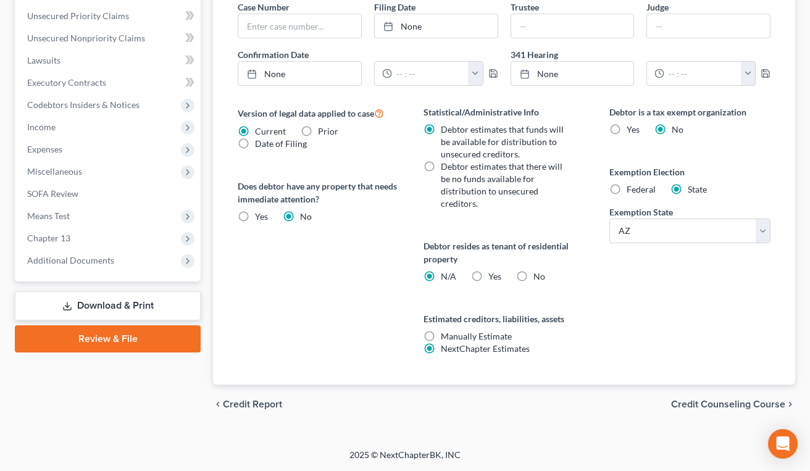 The image size is (810, 471). Describe the element at coordinates (300, 26) in the screenshot. I see `input: Enter case number...` at that location.